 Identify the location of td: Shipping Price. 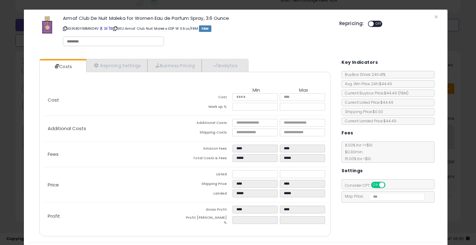
(208, 185).